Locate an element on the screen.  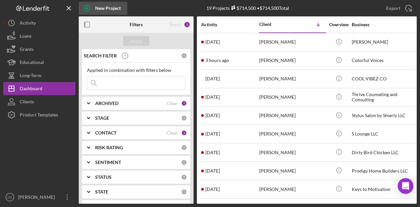
div: 19 Projects • $714,500 Total is located at coordinates (248, 8).